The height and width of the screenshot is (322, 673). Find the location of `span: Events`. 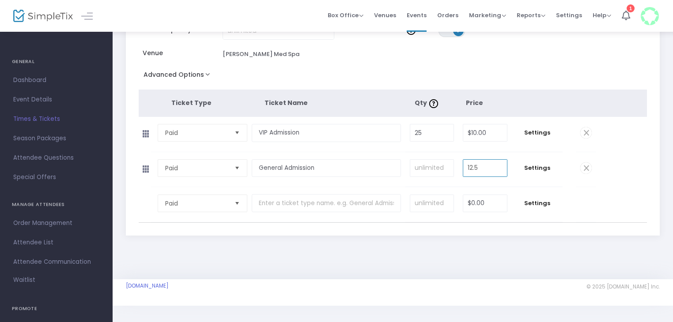

span: Events is located at coordinates (416, 15).